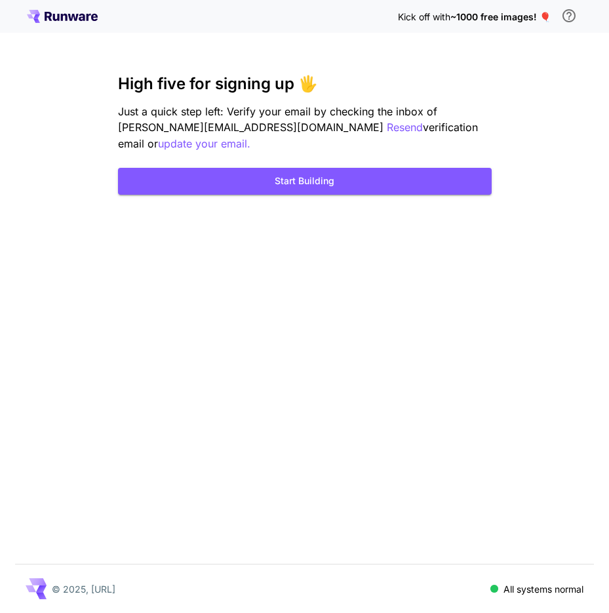 This screenshot has height=613, width=609. What do you see at coordinates (305, 181) in the screenshot?
I see `button: Start Building` at bounding box center [305, 181].